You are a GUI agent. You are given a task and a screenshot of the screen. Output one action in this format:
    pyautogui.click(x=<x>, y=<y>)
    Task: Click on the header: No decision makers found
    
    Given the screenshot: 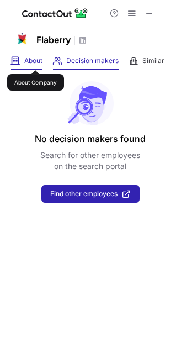 What is the action you would take?
    pyautogui.click(x=90, y=139)
    